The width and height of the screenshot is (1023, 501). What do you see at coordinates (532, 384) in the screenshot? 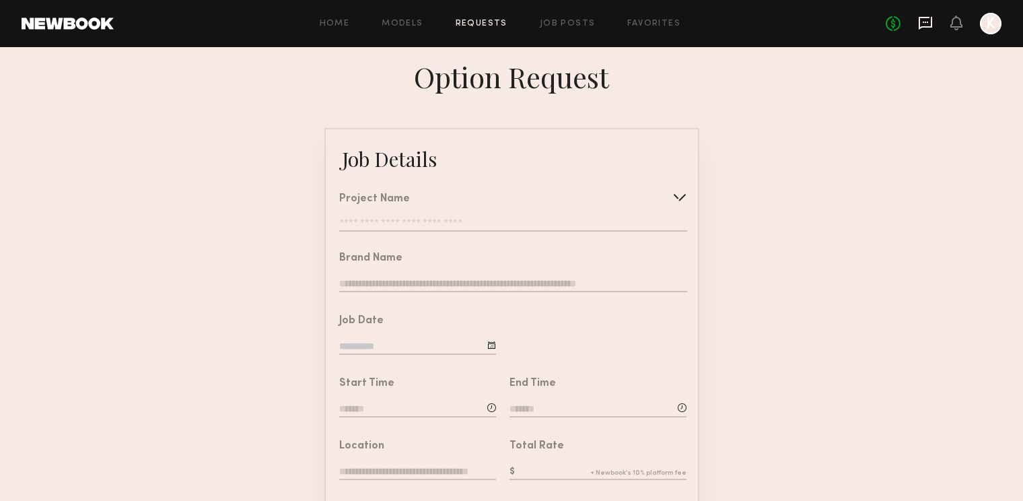
I see `div: End Time` at bounding box center [532, 384].